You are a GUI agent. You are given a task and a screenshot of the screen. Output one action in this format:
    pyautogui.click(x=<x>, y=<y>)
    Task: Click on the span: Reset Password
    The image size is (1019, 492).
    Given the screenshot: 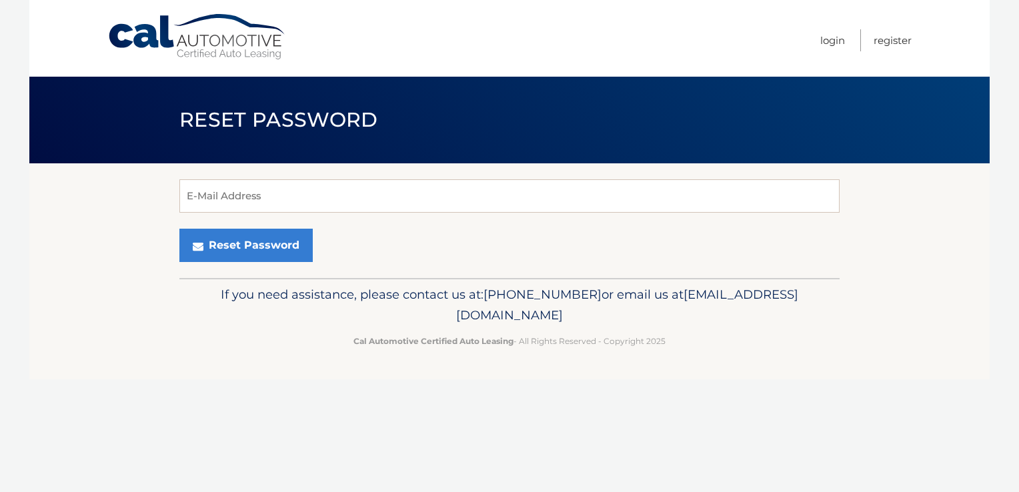 What is the action you would take?
    pyautogui.click(x=278, y=119)
    